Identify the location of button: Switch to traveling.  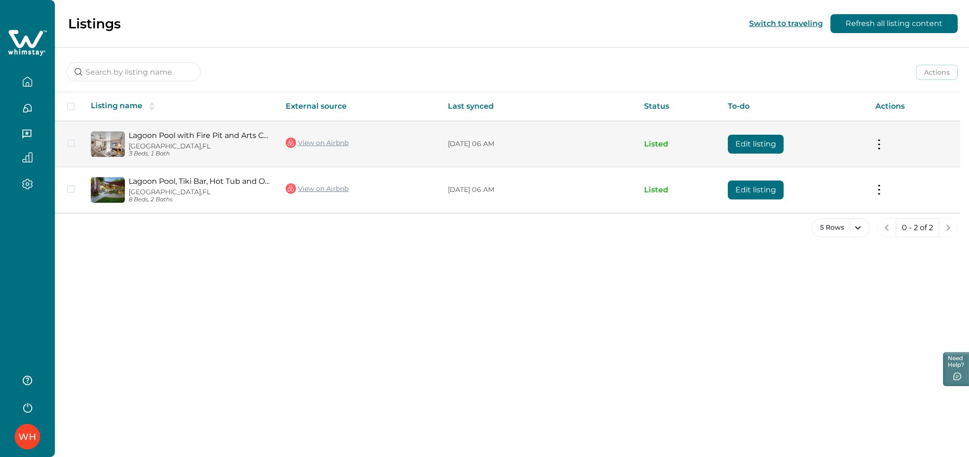
(786, 23).